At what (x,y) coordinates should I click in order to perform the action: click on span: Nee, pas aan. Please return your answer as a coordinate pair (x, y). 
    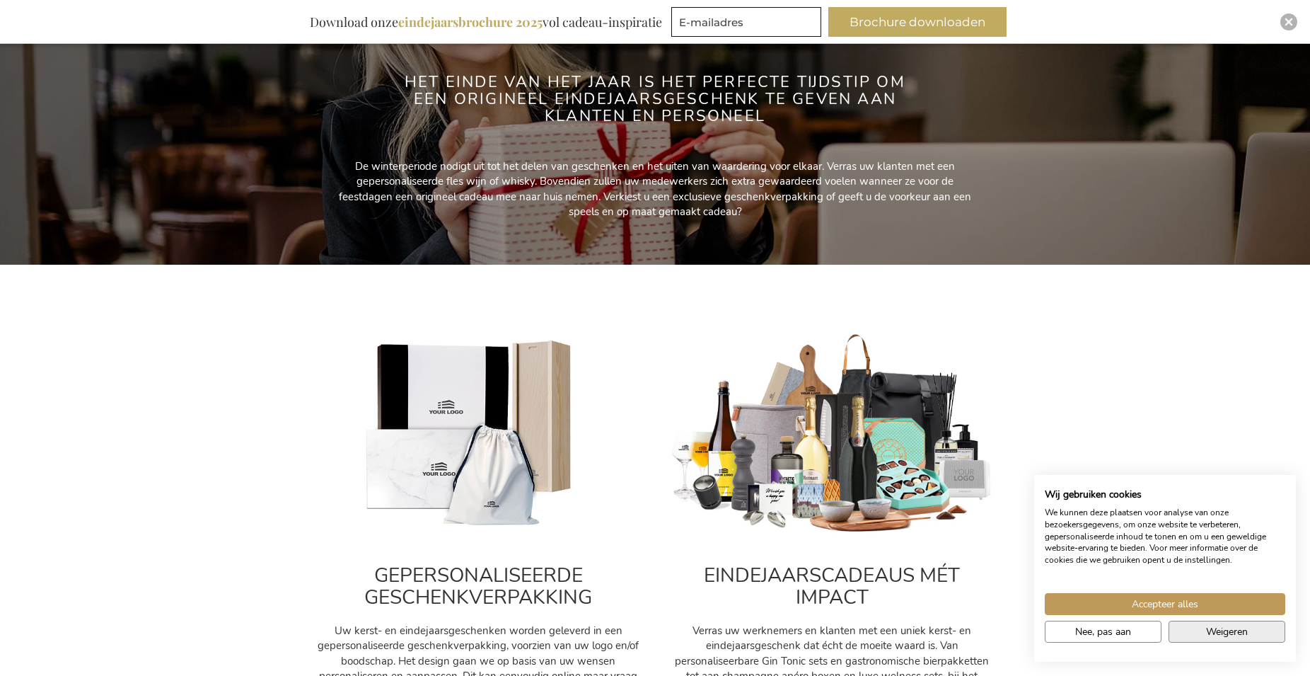
    Looking at the image, I should click on (1103, 631).